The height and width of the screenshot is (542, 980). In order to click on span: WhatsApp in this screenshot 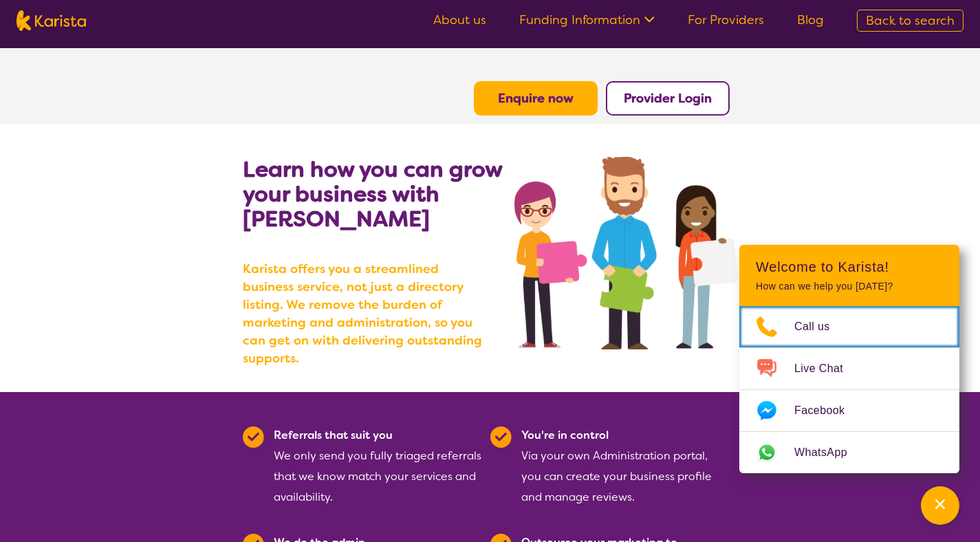, I will do `click(828, 452)`.